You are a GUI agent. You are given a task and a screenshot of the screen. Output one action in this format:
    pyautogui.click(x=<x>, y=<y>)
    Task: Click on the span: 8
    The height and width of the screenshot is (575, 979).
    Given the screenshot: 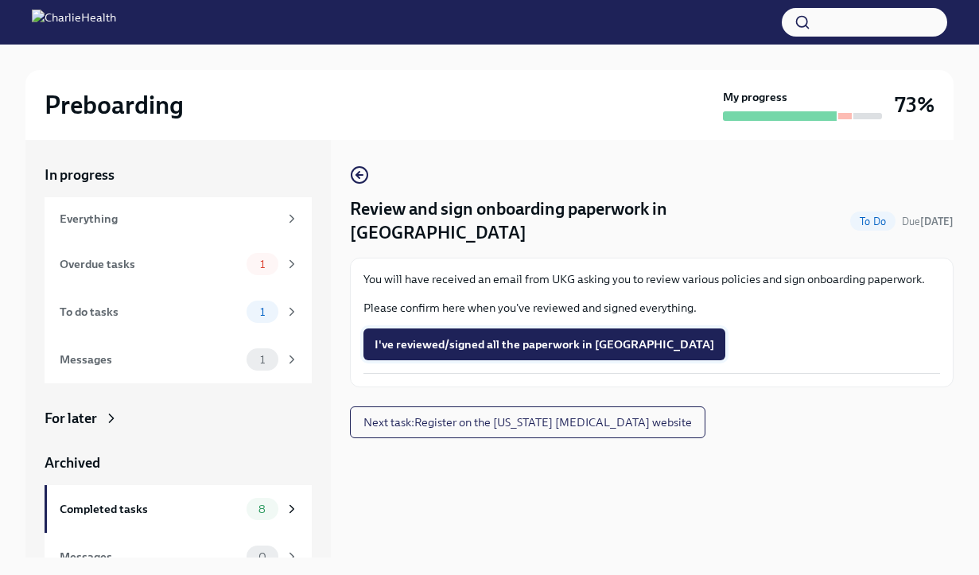 What is the action you would take?
    pyautogui.click(x=262, y=509)
    